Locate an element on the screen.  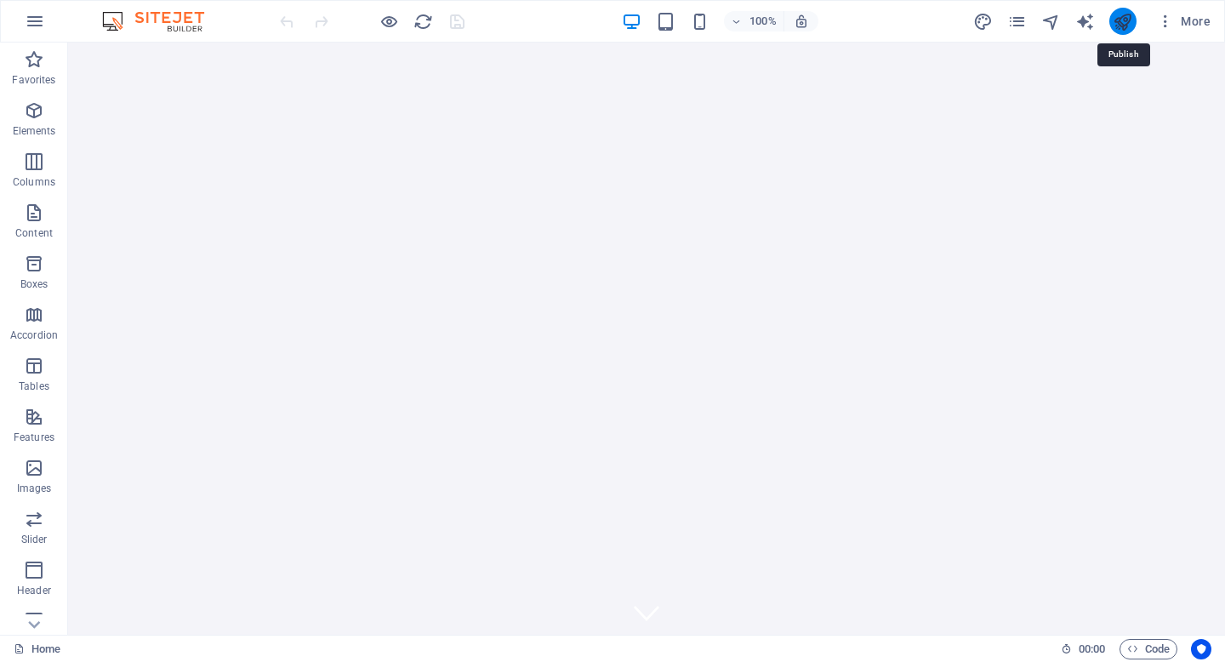
button: Code is located at coordinates (1148, 649).